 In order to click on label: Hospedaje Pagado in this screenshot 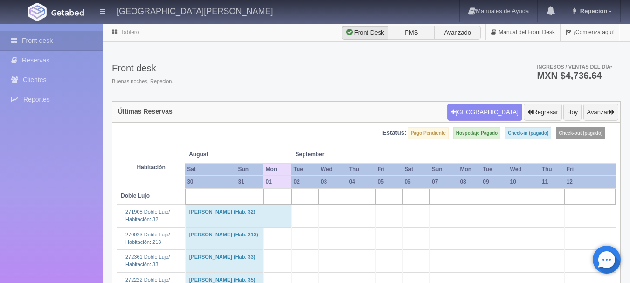, I will do `click(476, 133)`.